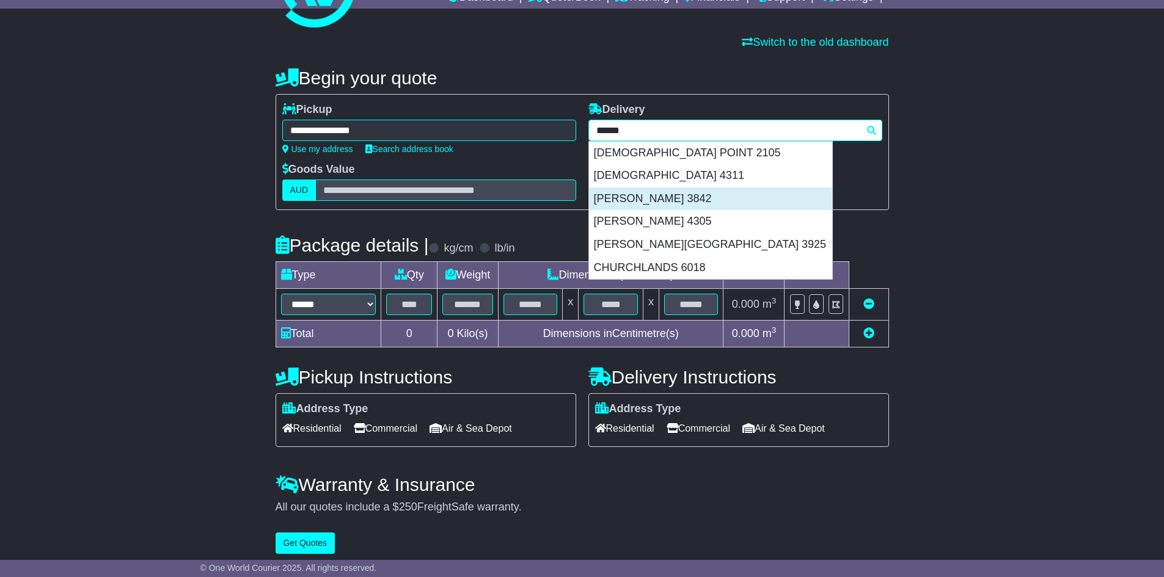  What do you see at coordinates (739, 377) in the screenshot?
I see `h4: Delivery Instructions` at bounding box center [739, 377].